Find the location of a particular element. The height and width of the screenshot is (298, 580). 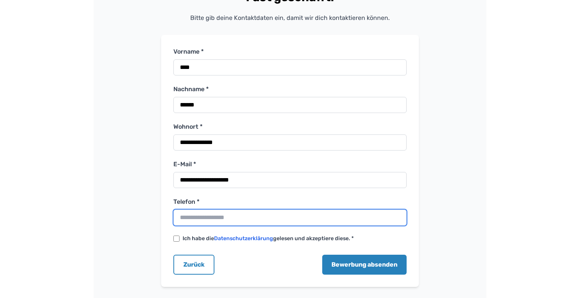

label: Nachname * is located at coordinates (290, 89).